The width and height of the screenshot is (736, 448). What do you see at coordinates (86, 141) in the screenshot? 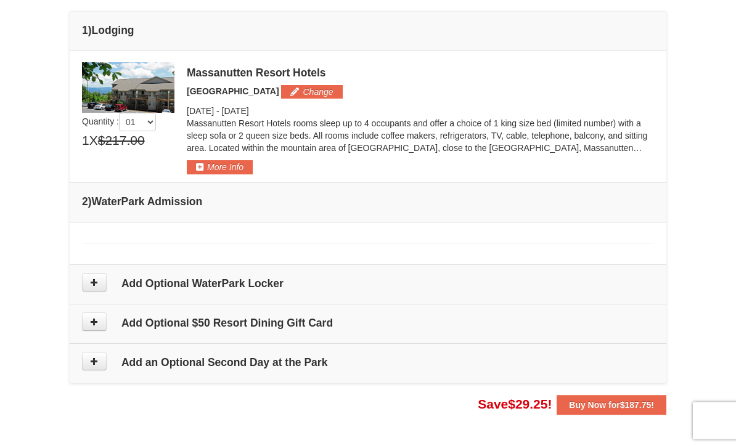
I see `span: 1` at bounding box center [86, 141].